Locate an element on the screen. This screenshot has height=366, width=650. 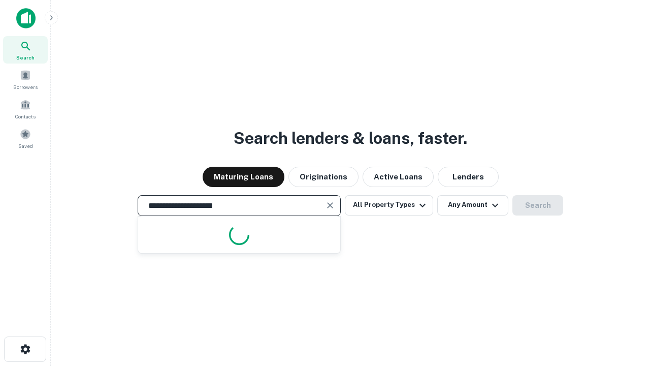
a: Search is located at coordinates (25, 50).